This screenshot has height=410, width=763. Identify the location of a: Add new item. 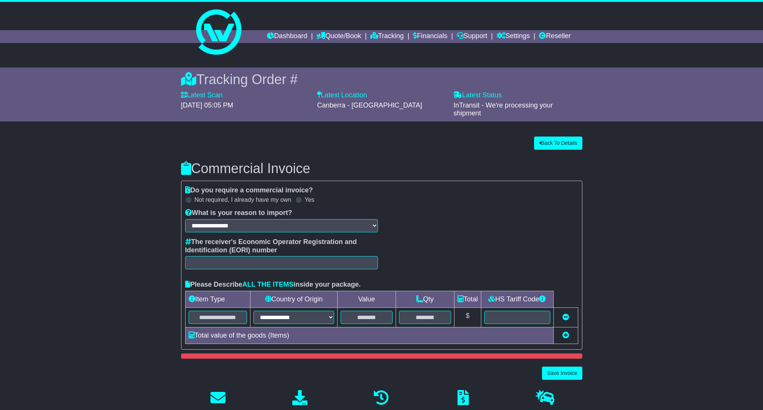
(566, 335).